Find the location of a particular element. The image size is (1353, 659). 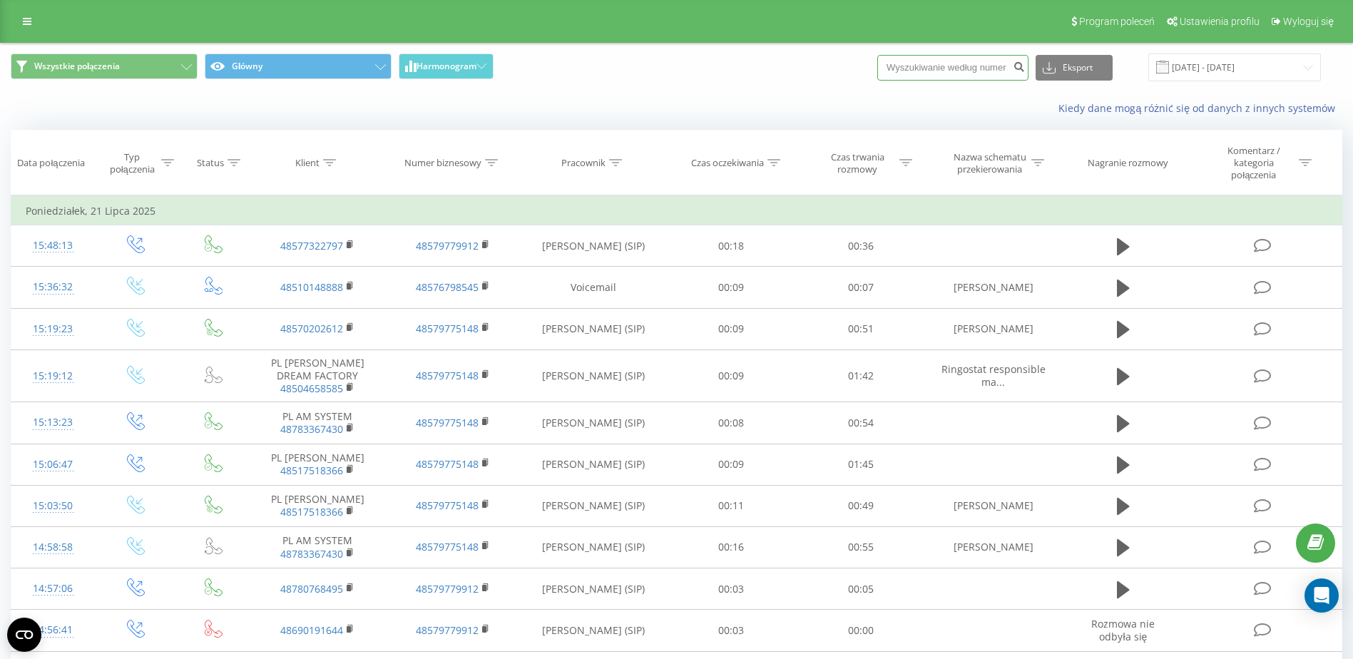

td: 01:45 is located at coordinates (861, 464).